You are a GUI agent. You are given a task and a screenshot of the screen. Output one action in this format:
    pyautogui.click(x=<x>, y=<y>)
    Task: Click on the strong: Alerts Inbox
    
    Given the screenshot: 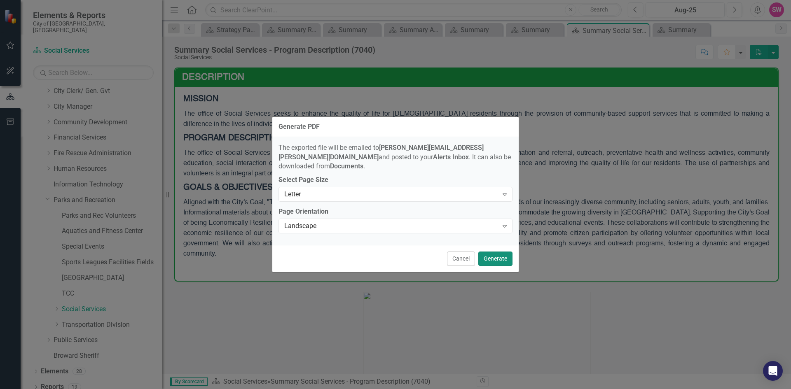 What is the action you would take?
    pyautogui.click(x=451, y=157)
    